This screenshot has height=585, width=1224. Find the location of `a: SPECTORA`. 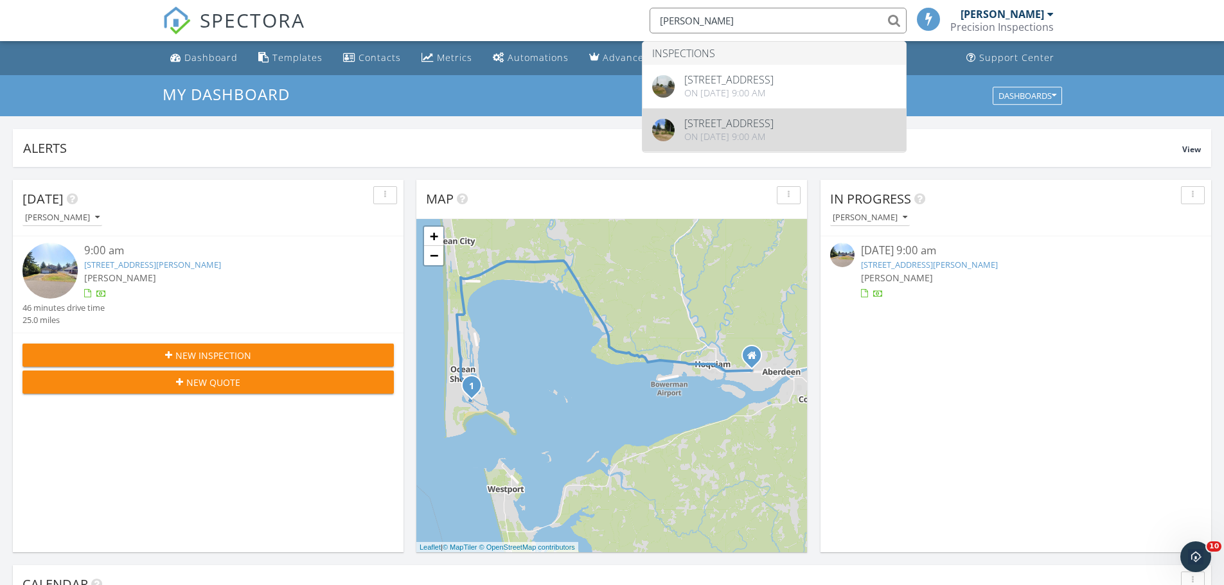

a: SPECTORA is located at coordinates (234, 31).